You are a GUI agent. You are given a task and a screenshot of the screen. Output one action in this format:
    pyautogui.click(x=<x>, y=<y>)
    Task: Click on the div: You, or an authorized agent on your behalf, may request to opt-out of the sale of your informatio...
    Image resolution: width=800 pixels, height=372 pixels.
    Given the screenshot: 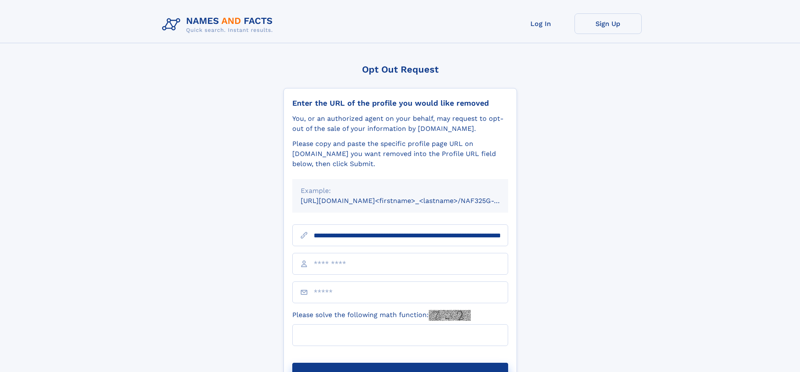 What is the action you would take?
    pyautogui.click(x=400, y=124)
    